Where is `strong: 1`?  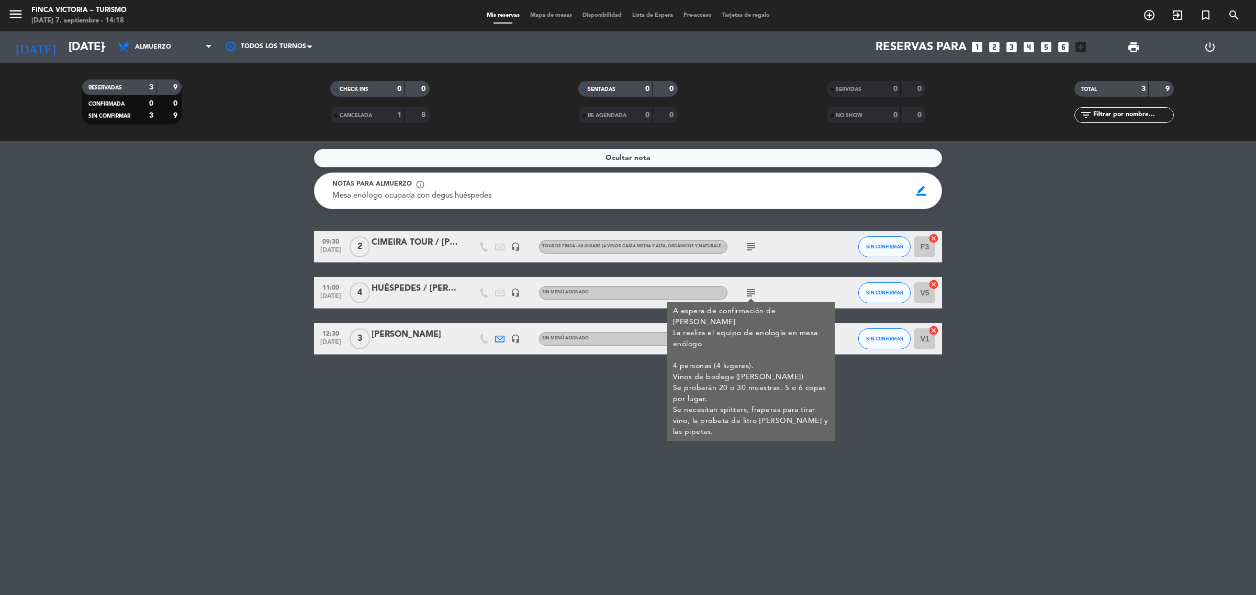 strong: 1 is located at coordinates (399, 115).